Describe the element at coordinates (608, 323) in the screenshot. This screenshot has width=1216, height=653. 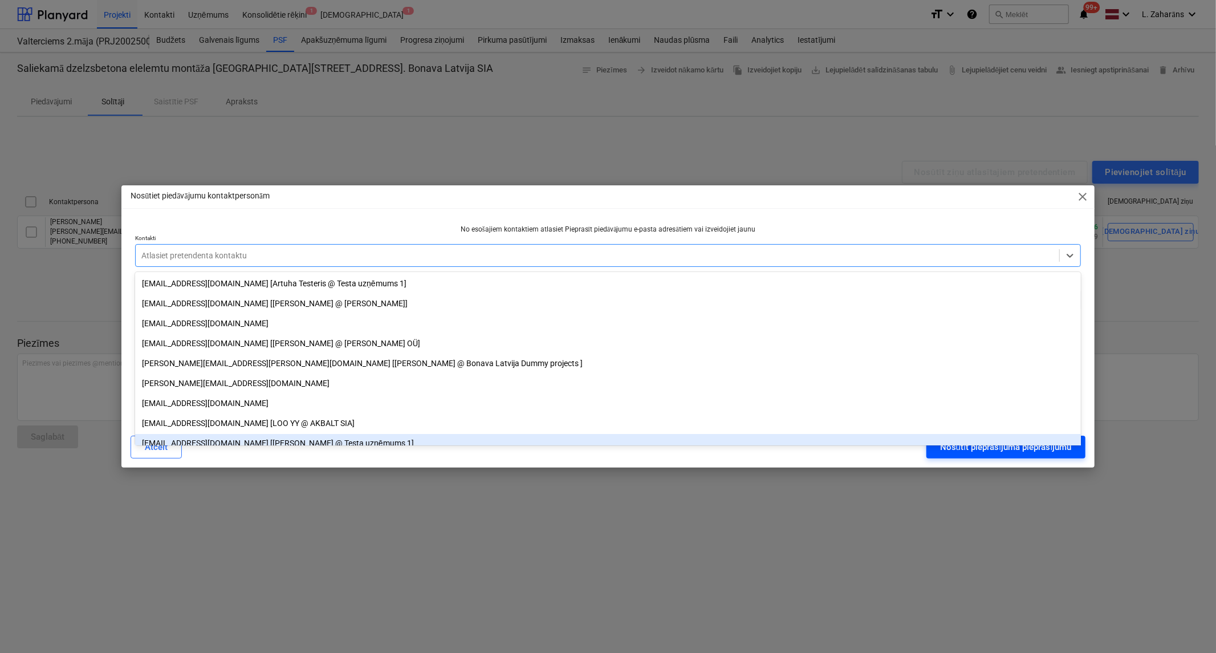
I see `div: taavi.konga@bonava.com` at that location.